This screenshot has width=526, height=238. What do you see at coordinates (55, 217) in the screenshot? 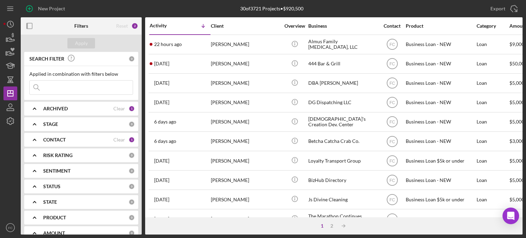
I see `b: PRODUCT` at bounding box center [55, 217].